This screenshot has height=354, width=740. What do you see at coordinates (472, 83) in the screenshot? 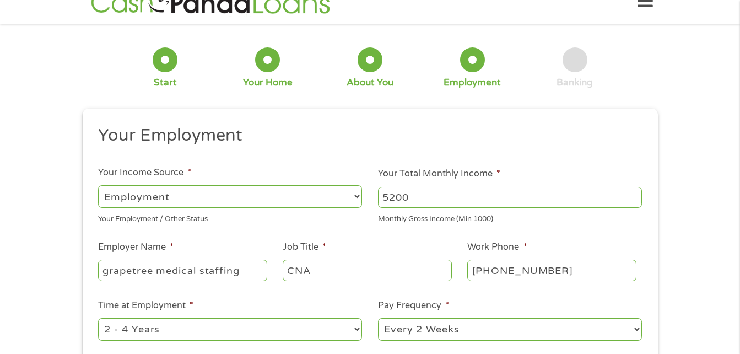
I see `div: Employment` at bounding box center [472, 83].